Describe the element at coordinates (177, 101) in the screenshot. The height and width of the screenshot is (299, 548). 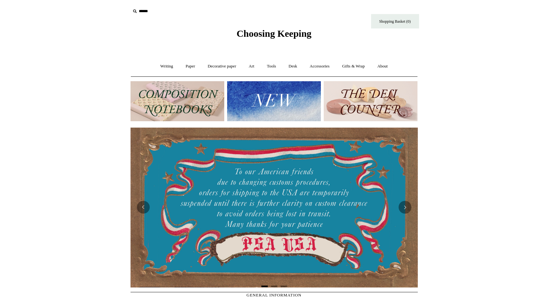
I see `img: 202302 Composition ledgers.jpg__PID:69722ee6-fa44-49dd-a067-31375e5d54ec` at that location.